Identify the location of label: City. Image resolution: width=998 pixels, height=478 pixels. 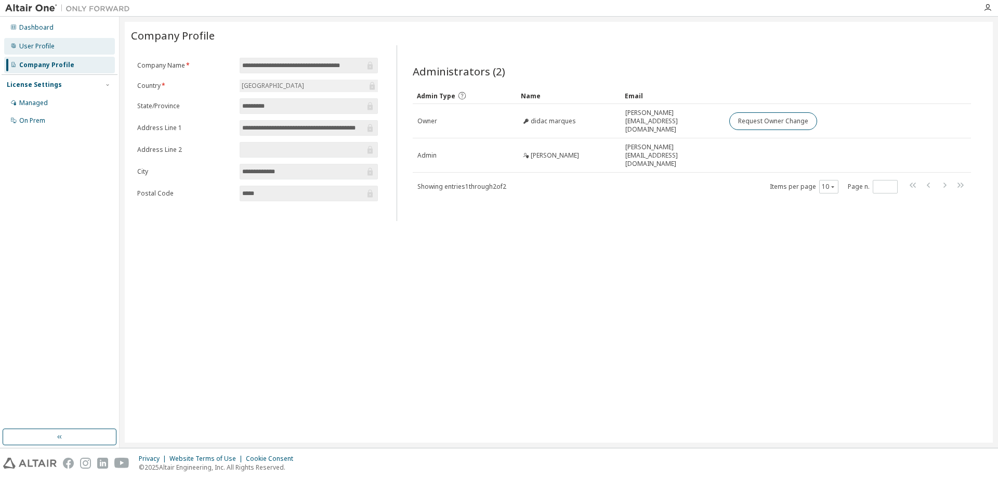
(185, 172).